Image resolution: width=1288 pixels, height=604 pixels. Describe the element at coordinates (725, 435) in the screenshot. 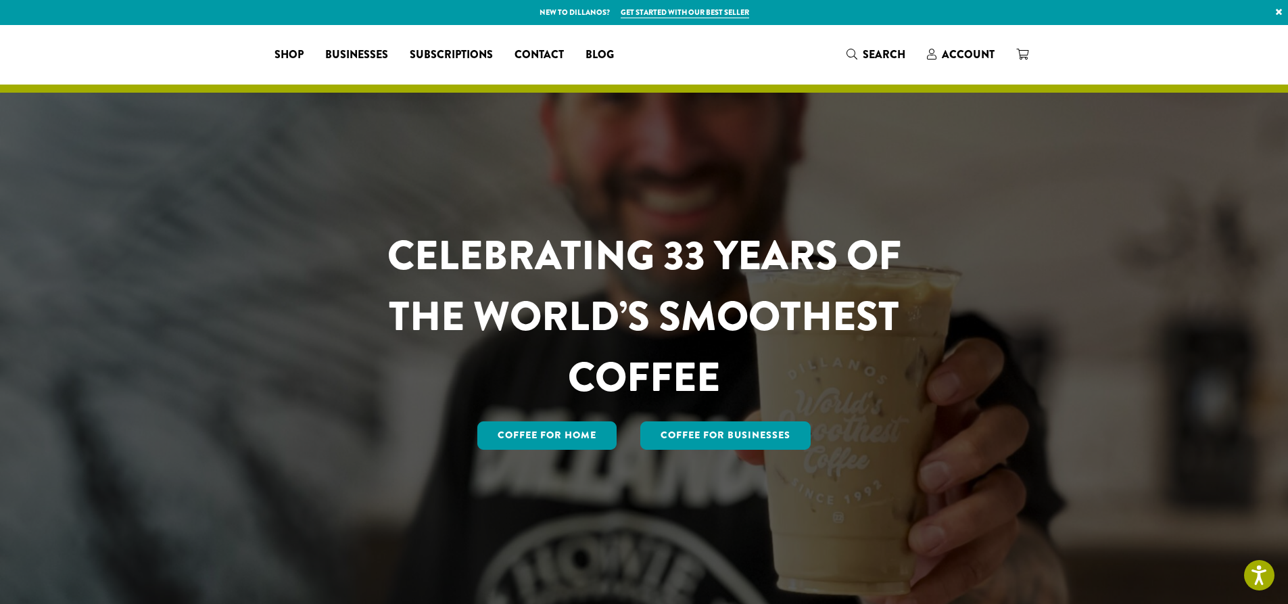

I see `a: Coffee For Businesses` at that location.